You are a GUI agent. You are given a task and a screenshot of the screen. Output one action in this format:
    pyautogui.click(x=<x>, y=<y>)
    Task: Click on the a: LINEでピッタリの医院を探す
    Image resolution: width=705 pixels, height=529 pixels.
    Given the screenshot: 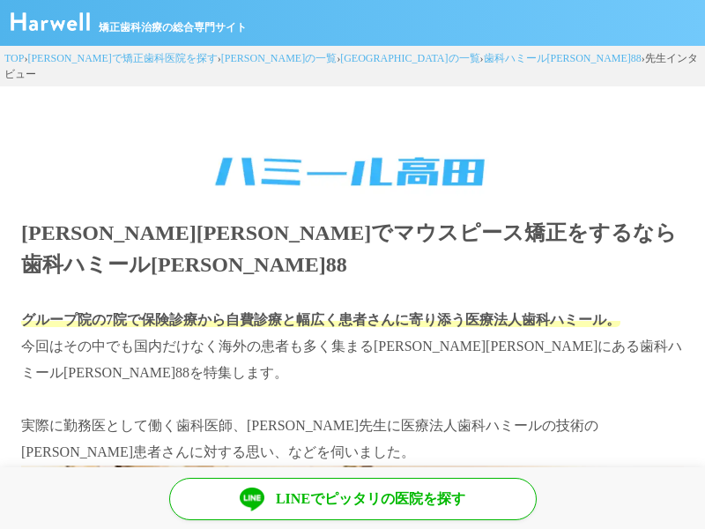 What is the action you would take?
    pyautogui.click(x=353, y=499)
    